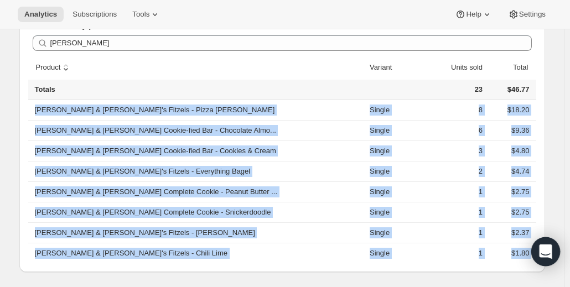  Describe the element at coordinates (146, 14) in the screenshot. I see `button: Tools` at that location.